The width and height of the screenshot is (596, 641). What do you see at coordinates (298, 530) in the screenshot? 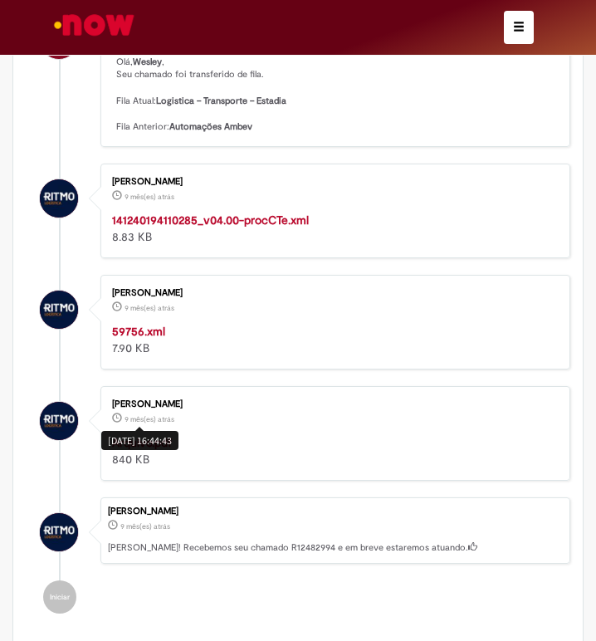
I see `li: Wesley Viana` at bounding box center [298, 530].